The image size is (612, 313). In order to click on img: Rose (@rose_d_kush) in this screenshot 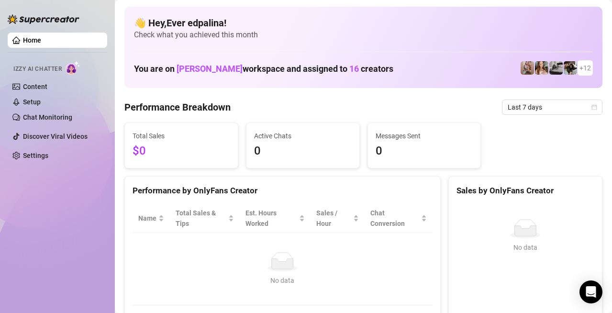, I will do `click(570, 68)`.